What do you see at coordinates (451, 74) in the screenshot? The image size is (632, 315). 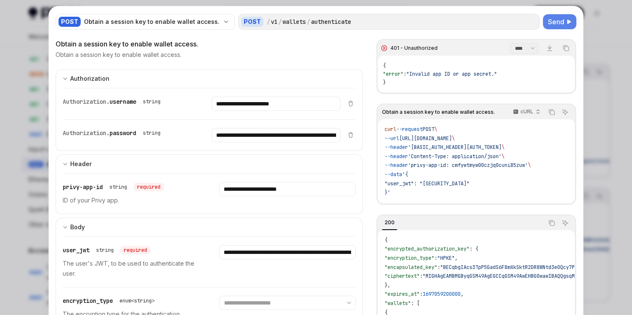 I see `span: "Invalid app ID or app secret."` at bounding box center [451, 74].